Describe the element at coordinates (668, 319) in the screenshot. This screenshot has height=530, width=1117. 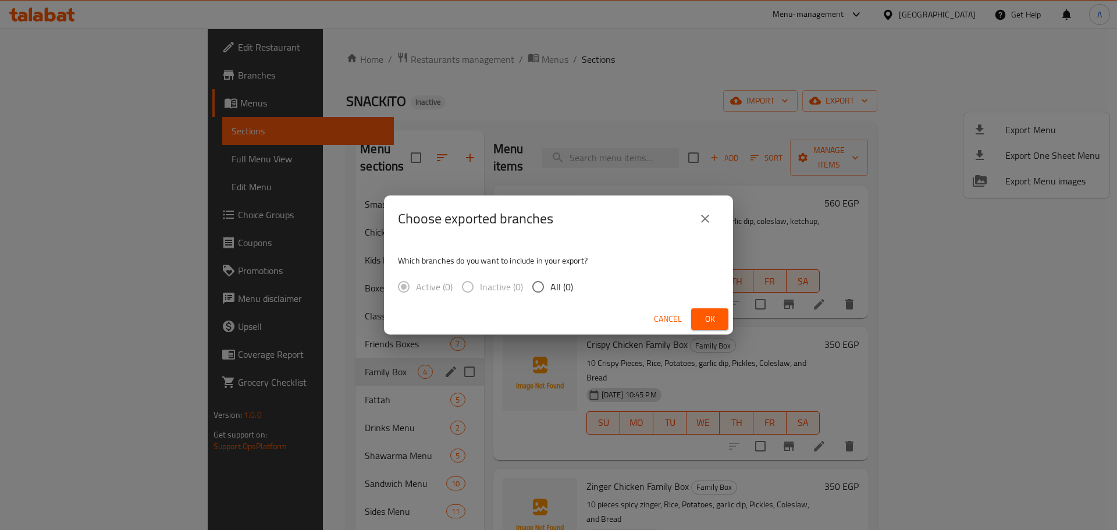
I see `span: Cancel` at that location.